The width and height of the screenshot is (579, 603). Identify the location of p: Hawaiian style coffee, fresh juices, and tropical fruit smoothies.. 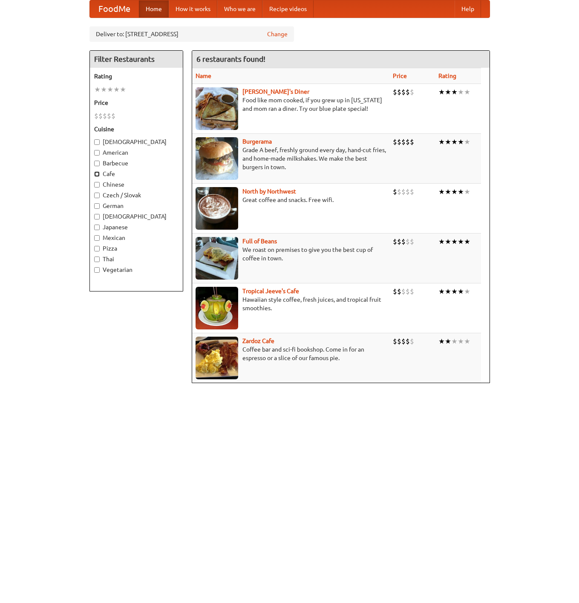
(291, 304).